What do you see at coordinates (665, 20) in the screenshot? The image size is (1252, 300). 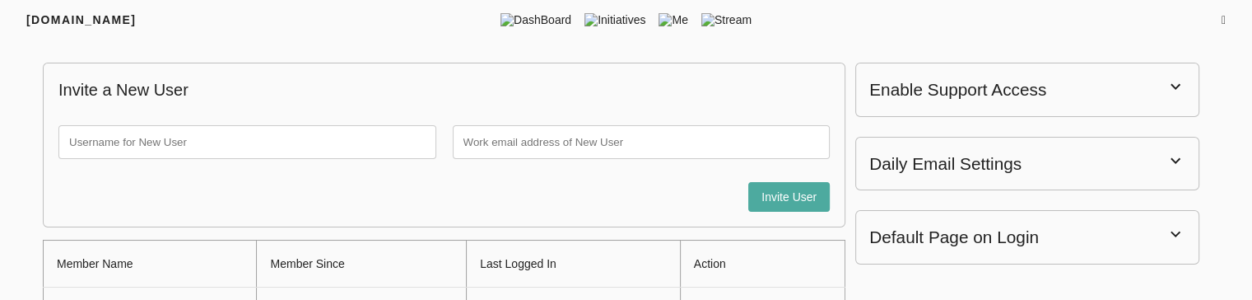 I see `img: me.png` at bounding box center [665, 20].